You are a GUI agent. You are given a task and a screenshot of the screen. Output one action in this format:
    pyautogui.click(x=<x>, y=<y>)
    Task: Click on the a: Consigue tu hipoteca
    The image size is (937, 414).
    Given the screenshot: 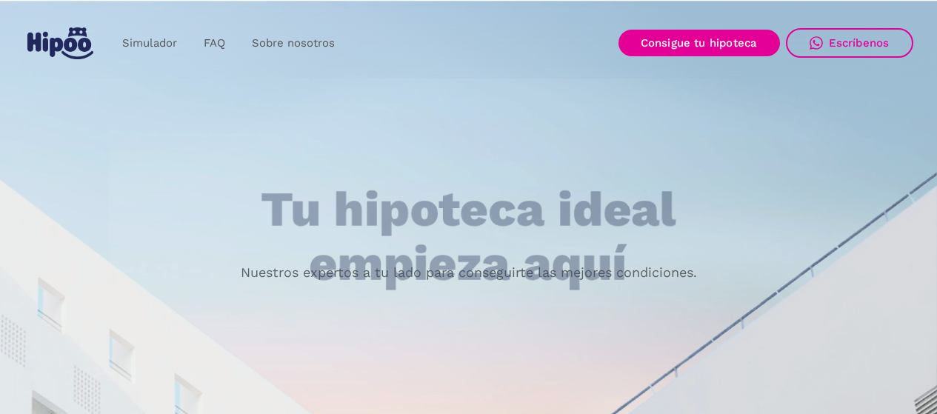 What is the action you would take?
    pyautogui.click(x=699, y=43)
    